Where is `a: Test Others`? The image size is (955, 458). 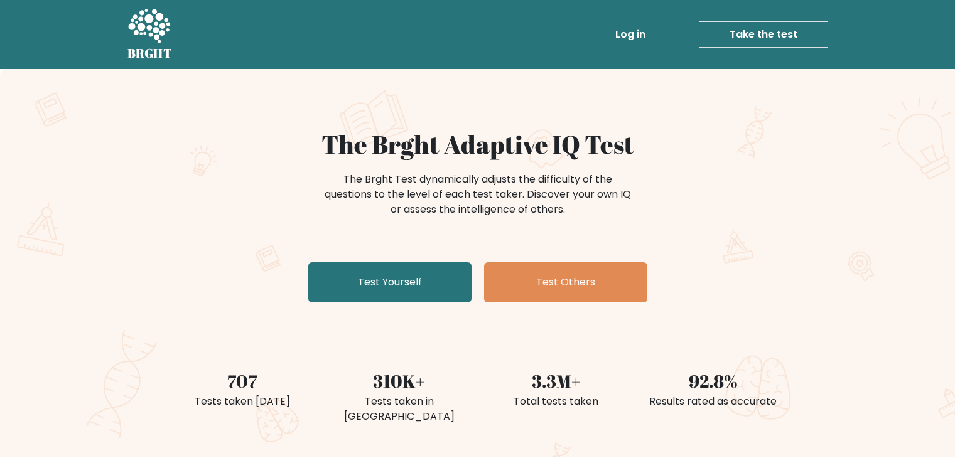
a: Test Others is located at coordinates (566, 282).